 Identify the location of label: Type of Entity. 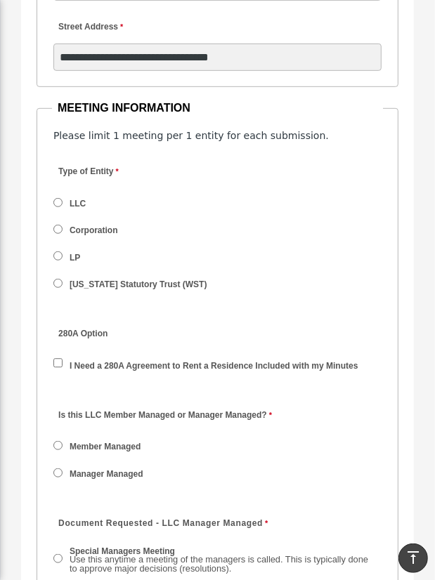
(120, 172).